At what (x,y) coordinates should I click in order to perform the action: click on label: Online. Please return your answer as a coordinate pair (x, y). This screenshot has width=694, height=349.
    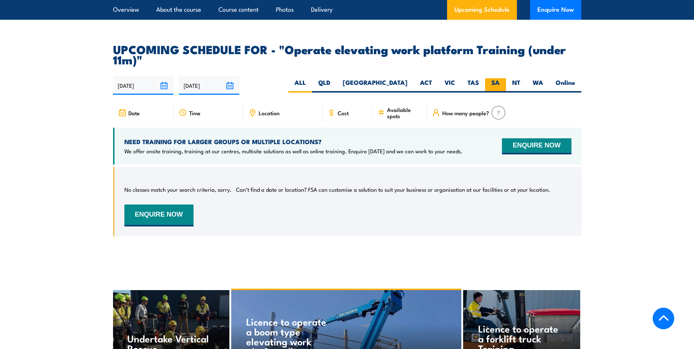
    Looking at the image, I should click on (566, 85).